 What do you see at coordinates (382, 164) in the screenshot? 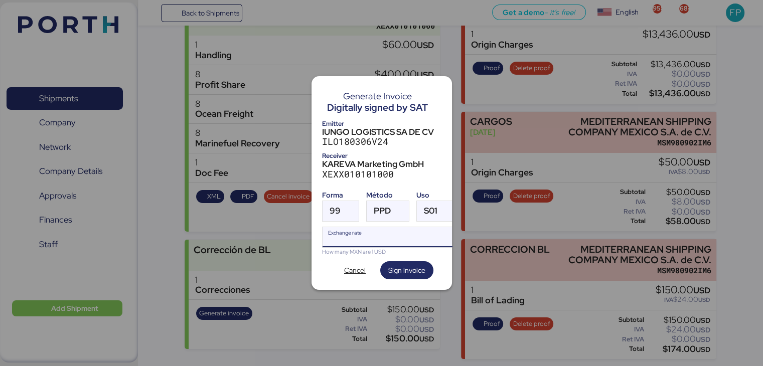
I see `div: KAREVA Marketing GmbH` at bounding box center [382, 164].